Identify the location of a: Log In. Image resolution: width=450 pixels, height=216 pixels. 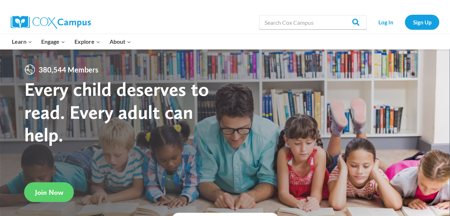
(386, 22).